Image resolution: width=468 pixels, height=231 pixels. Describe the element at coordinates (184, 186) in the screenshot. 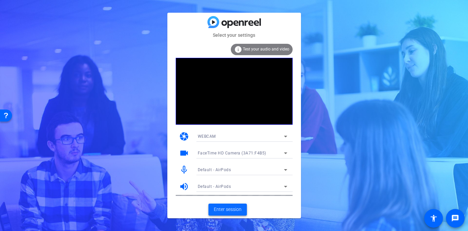

I see `mat-icon: volume_up` at that location.